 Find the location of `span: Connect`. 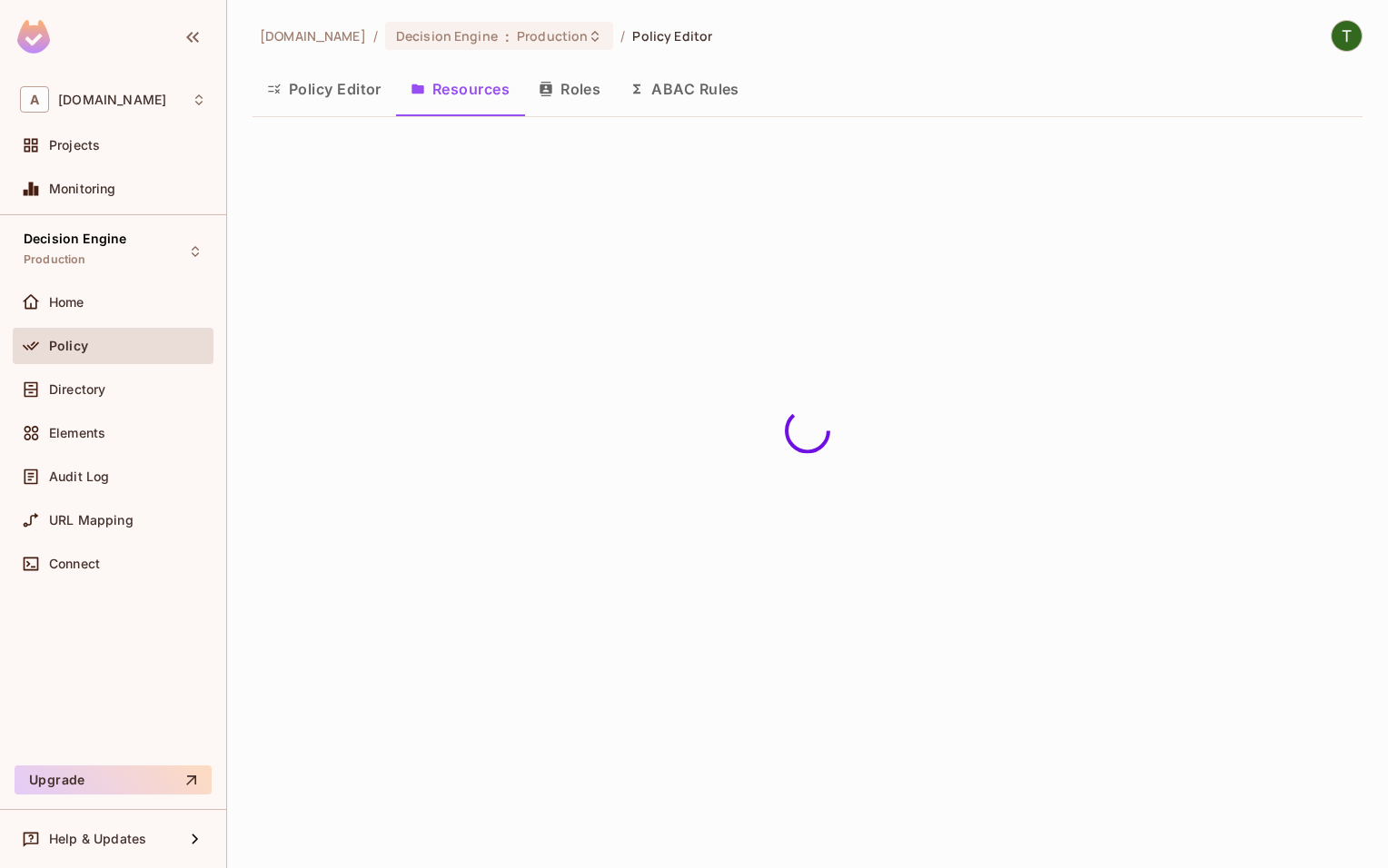

span: Connect is located at coordinates (74, 564).